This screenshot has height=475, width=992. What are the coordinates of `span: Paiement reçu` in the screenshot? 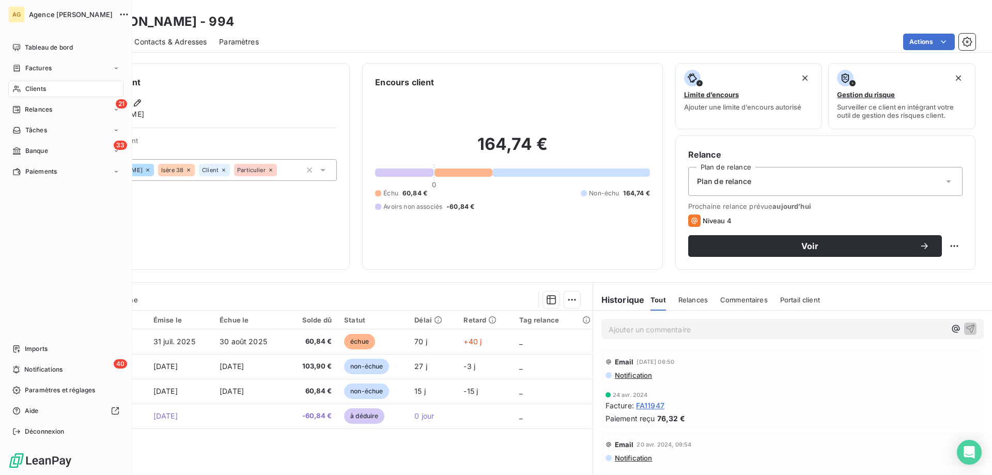 It's located at (630, 418).